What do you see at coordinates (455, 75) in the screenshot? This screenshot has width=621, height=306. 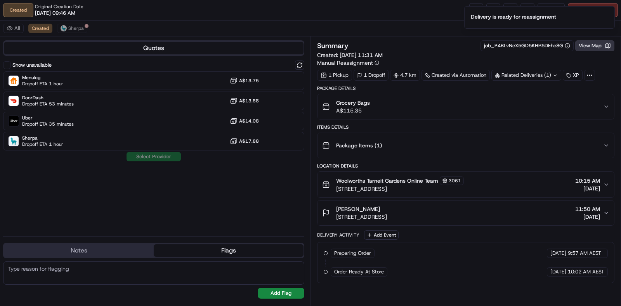 I see `div: Created via Automation` at bounding box center [455, 75].